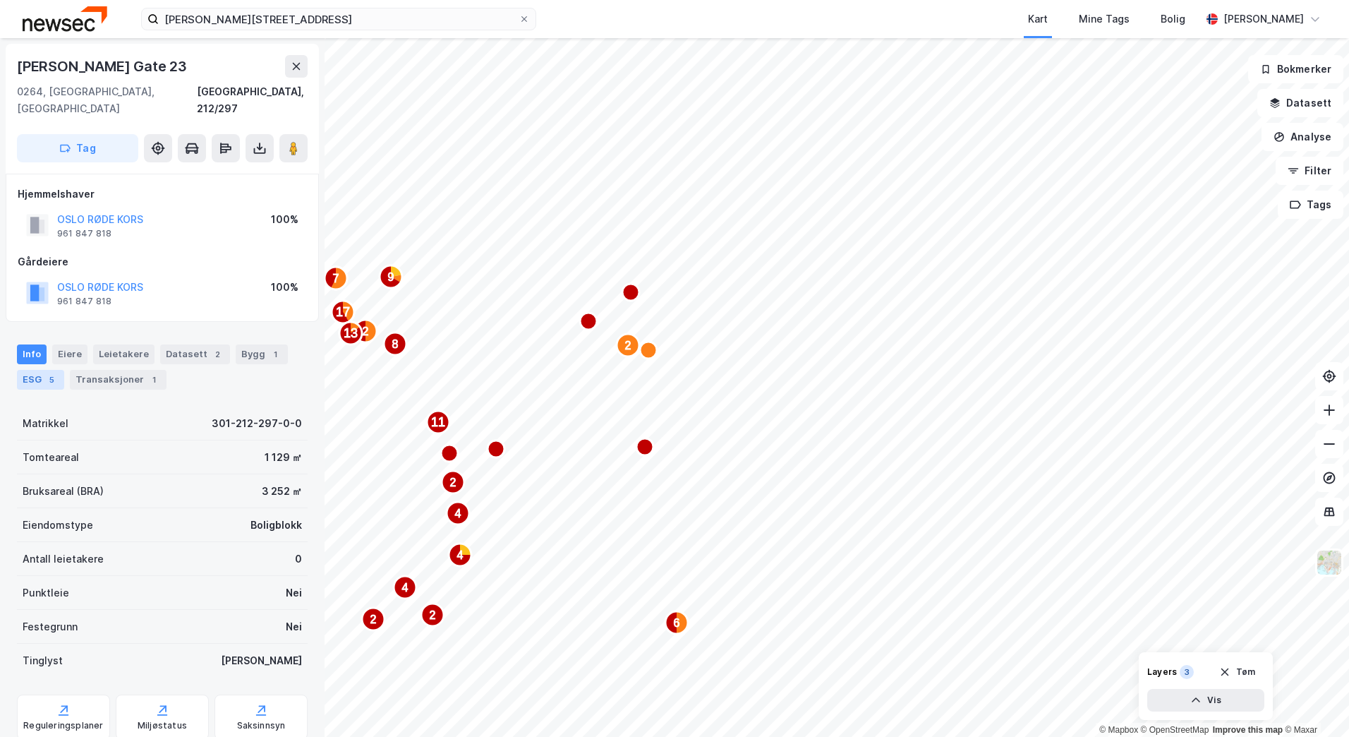 The width and height of the screenshot is (1349, 737). Describe the element at coordinates (339, 19) in the screenshot. I see `input: Søk på adresse, matrikkel, gårdeiere, leietakere eller personer` at that location.